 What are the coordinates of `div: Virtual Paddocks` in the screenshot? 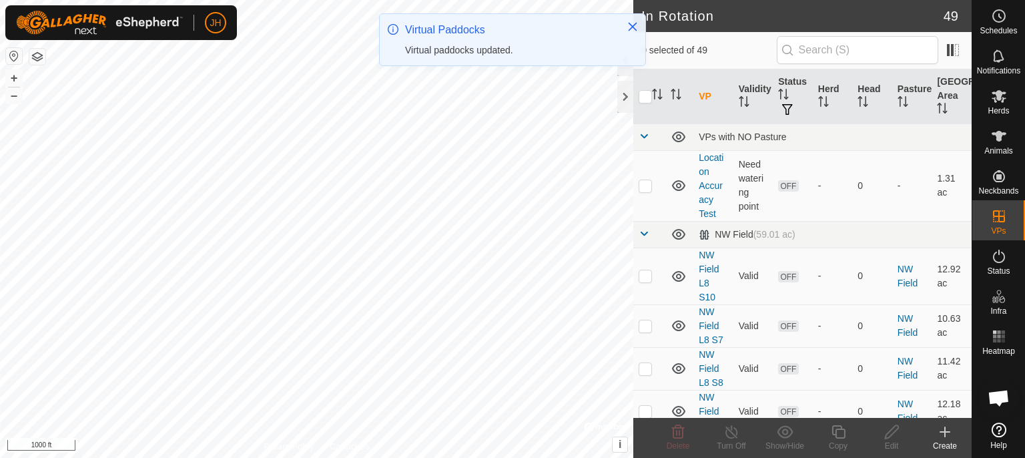 It's located at (509, 30).